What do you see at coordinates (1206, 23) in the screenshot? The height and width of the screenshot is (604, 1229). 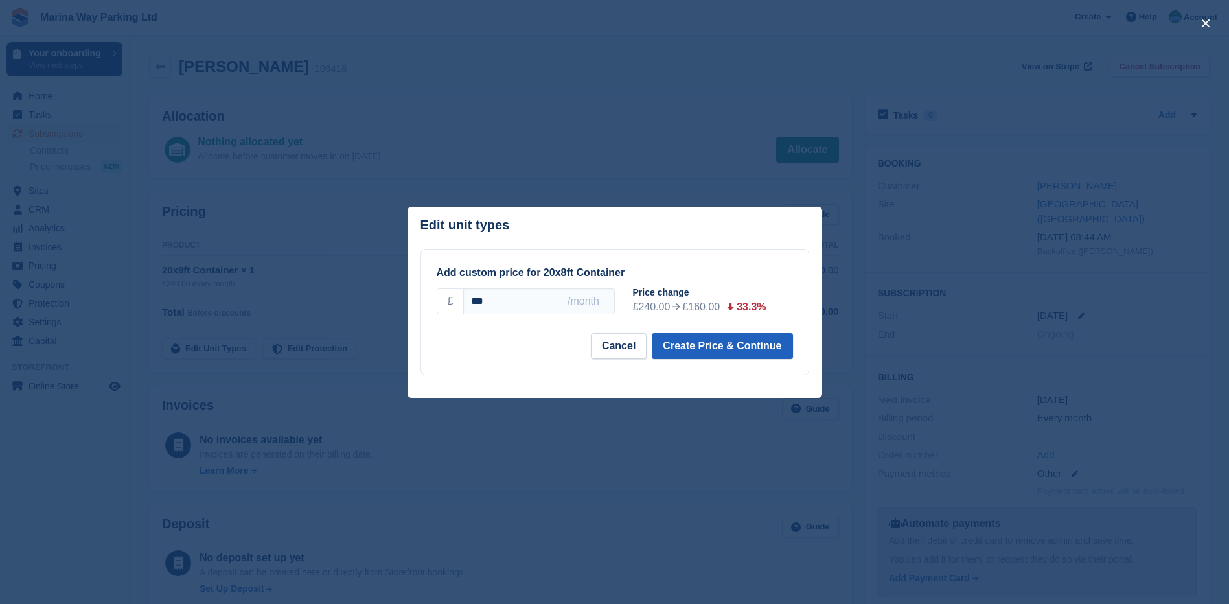 I see `button: close` at bounding box center [1206, 23].